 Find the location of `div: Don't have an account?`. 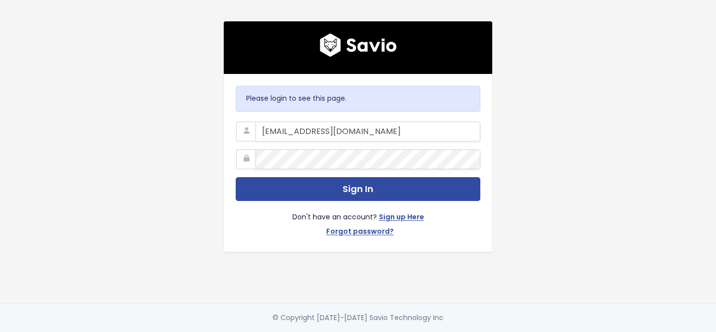

div: Don't have an account? is located at coordinates (358, 221).